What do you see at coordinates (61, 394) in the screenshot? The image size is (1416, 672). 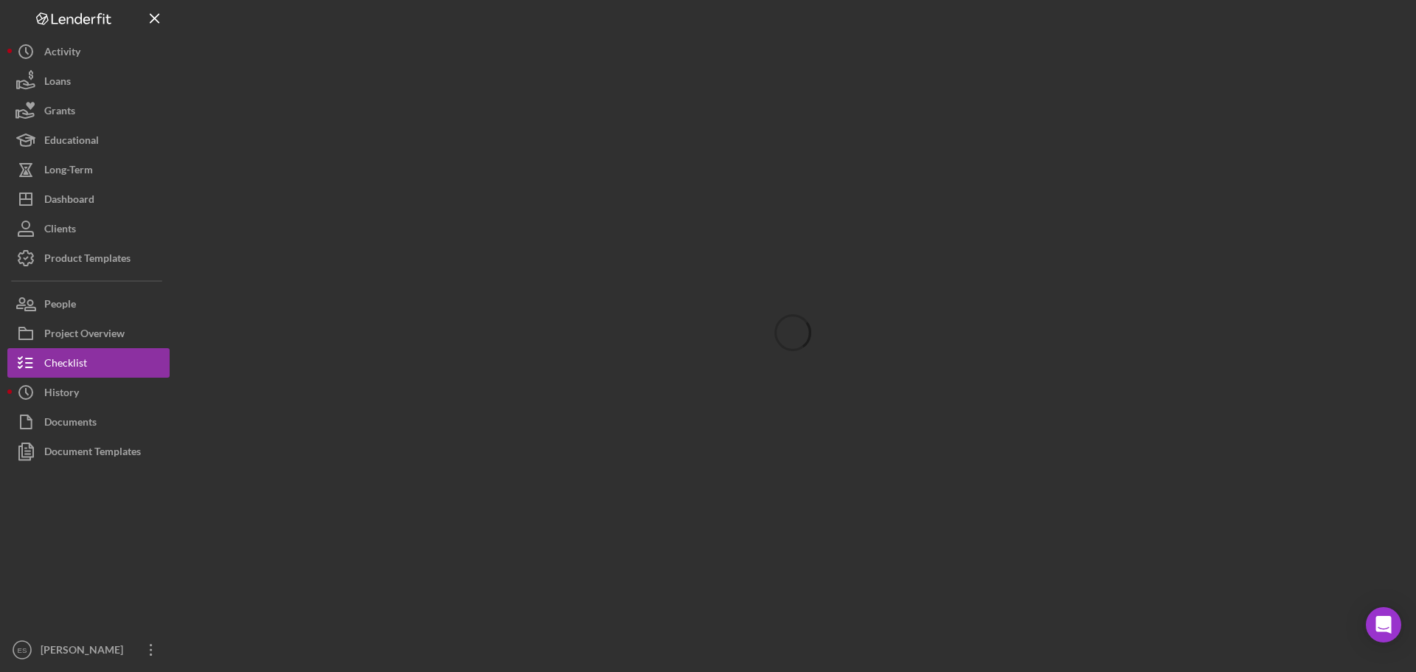 I see `div: History` at bounding box center [61, 394].